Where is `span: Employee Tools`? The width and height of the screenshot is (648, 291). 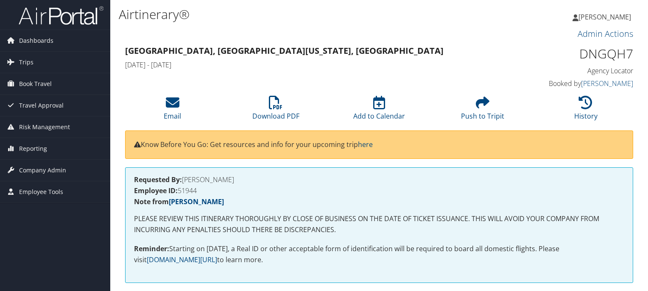
span: Employee Tools is located at coordinates (41, 192).